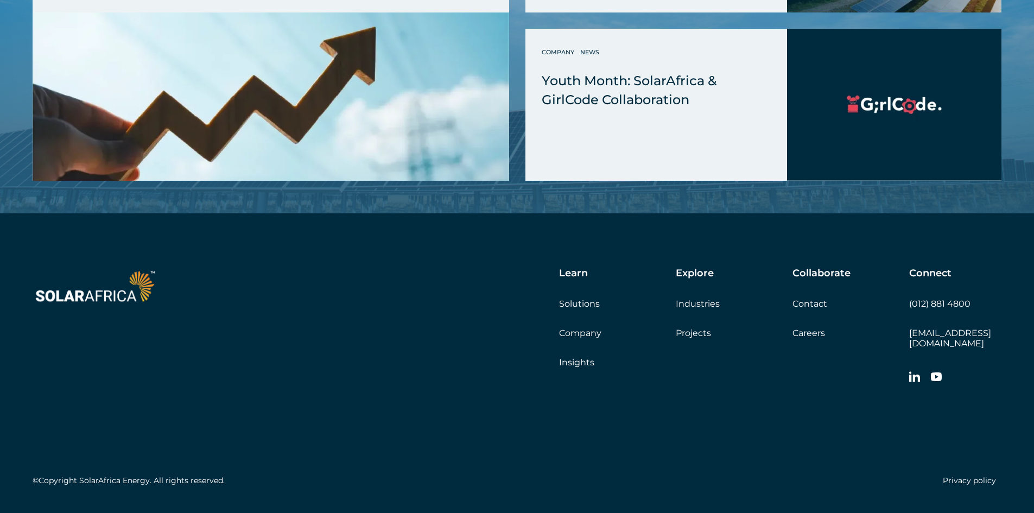 The image size is (1034, 513). I want to click on a: News, so click(591, 52).